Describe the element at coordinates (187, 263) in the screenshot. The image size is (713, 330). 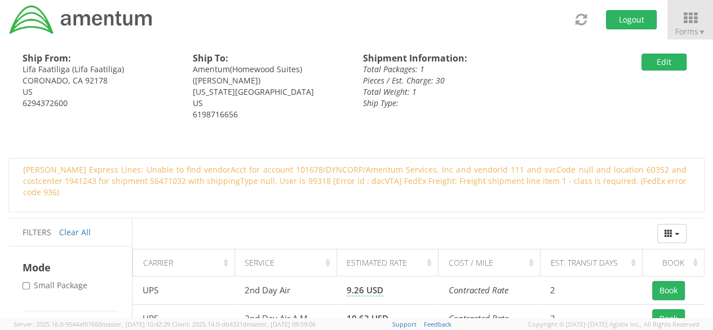
I see `div: Carrier` at that location.